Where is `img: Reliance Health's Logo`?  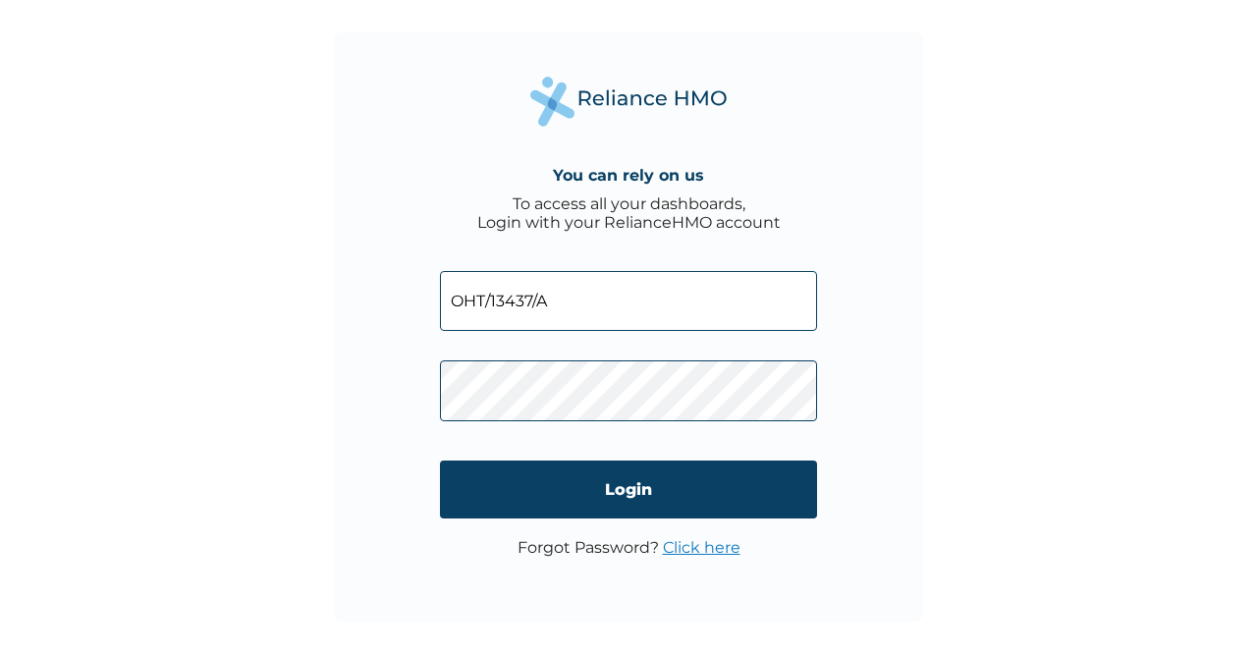 img: Reliance Health's Logo is located at coordinates (629, 101).